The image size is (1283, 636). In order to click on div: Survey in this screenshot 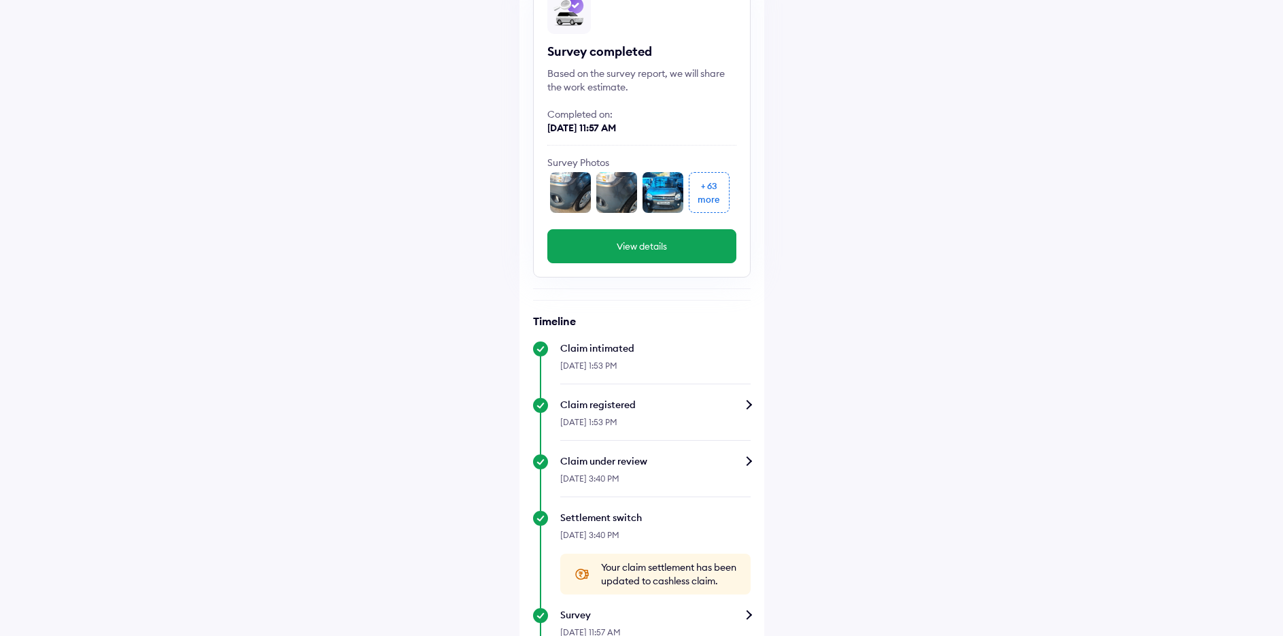, I will do `click(655, 615)`.